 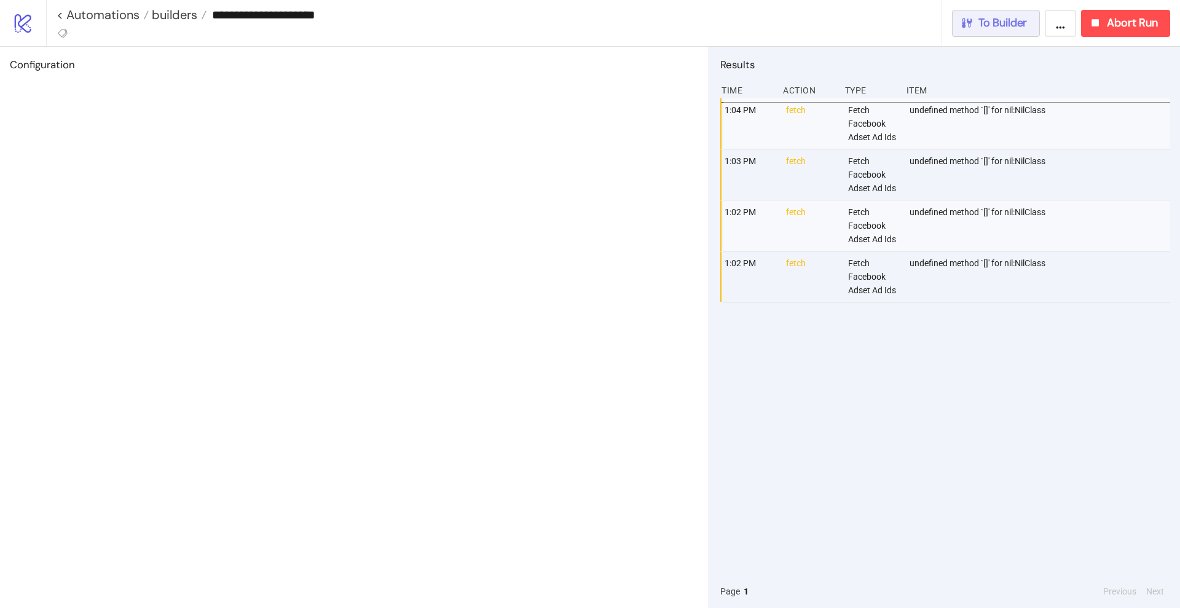 I want to click on h2: Results, so click(x=945, y=65).